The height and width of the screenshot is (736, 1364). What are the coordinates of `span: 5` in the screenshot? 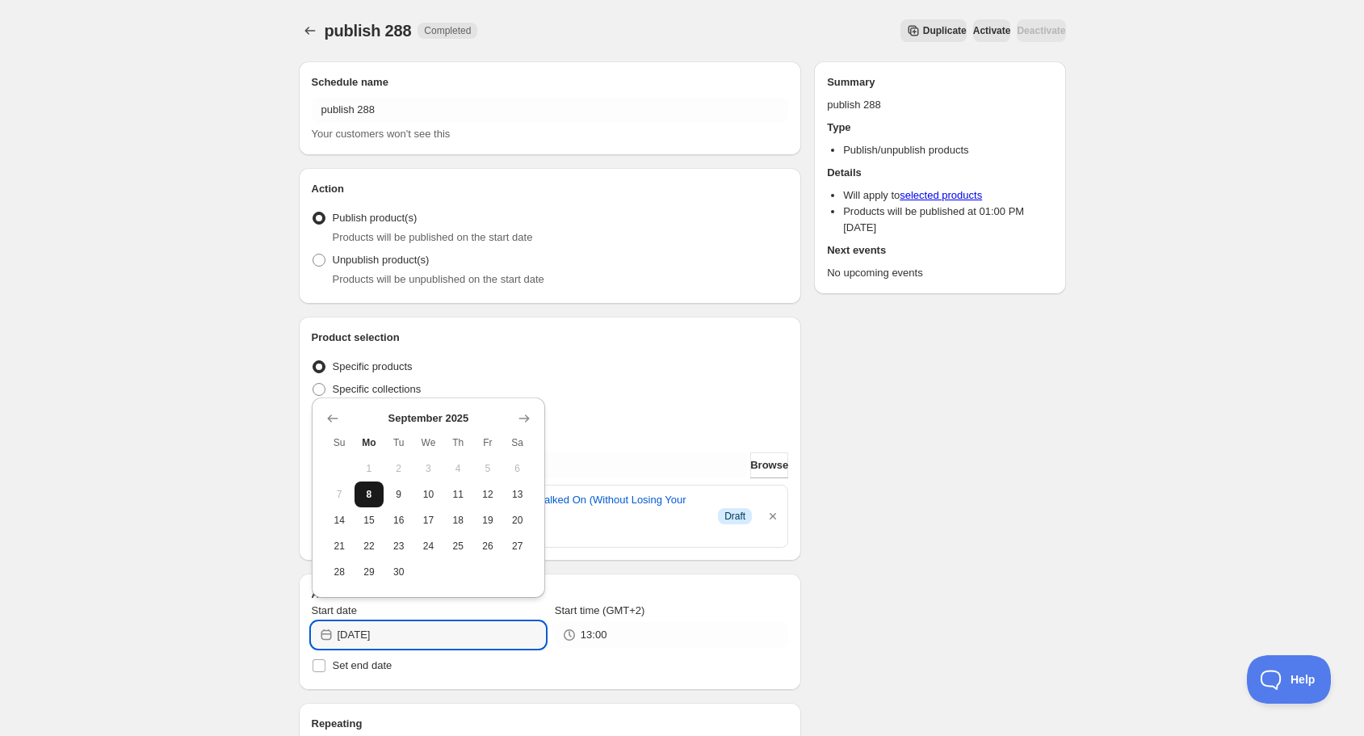 It's located at (488, 469).